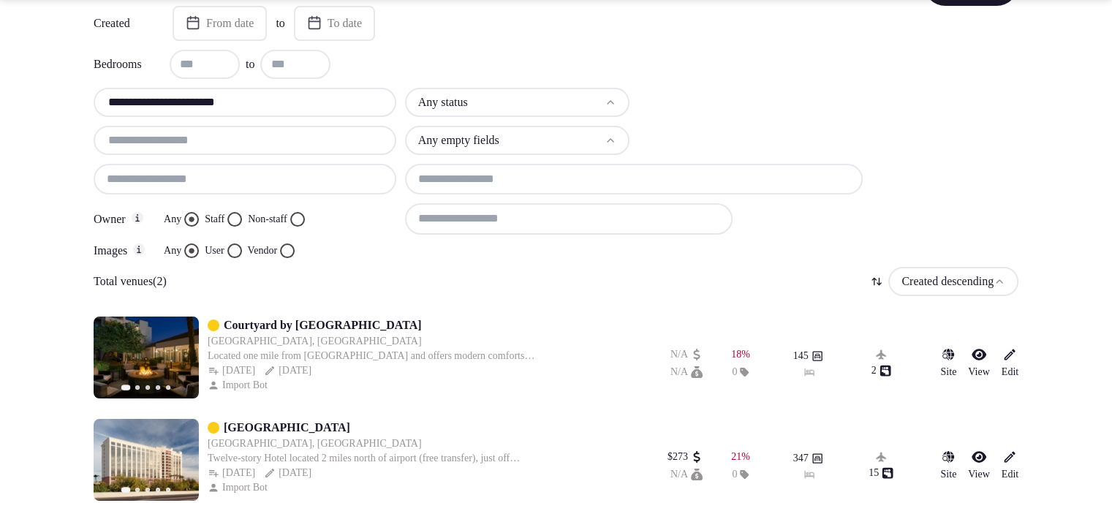 This screenshot has width=1112, height=522. What do you see at coordinates (740, 355) in the screenshot?
I see `div: 18 %` at bounding box center [740, 355].